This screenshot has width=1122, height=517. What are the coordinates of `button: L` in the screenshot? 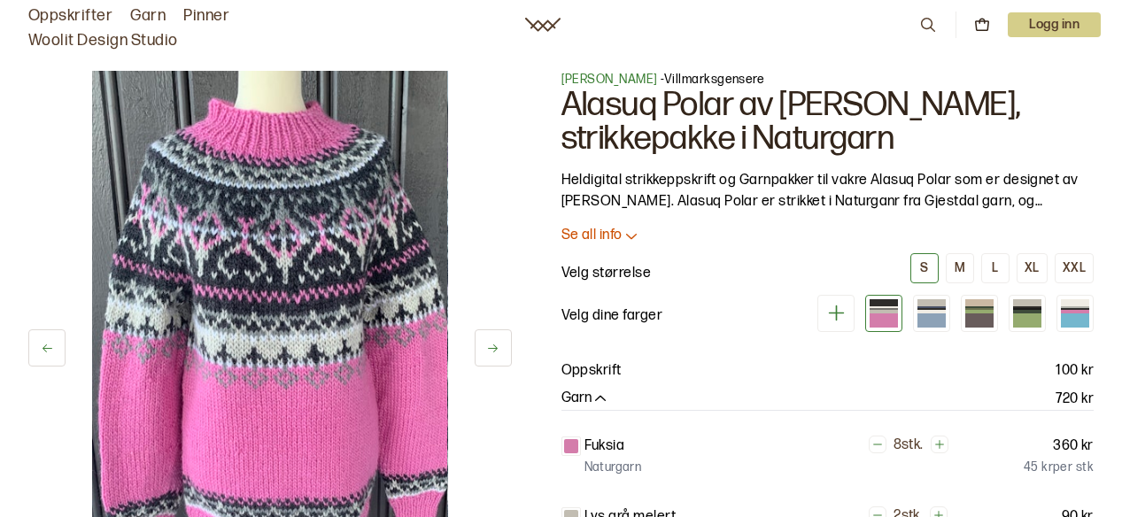 It's located at (995, 268).